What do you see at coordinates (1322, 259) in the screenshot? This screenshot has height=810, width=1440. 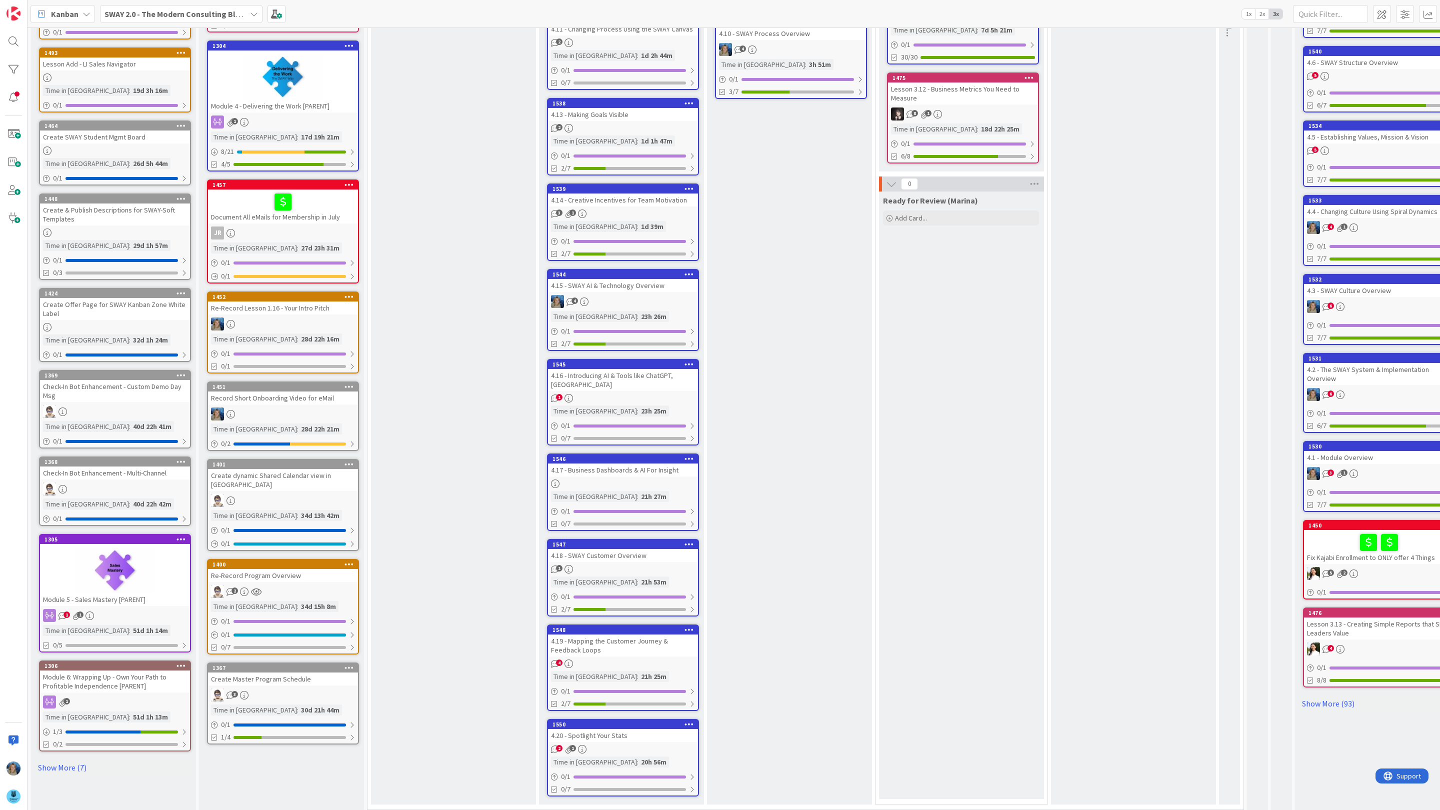 I see `span: 7/7` at bounding box center [1322, 259].